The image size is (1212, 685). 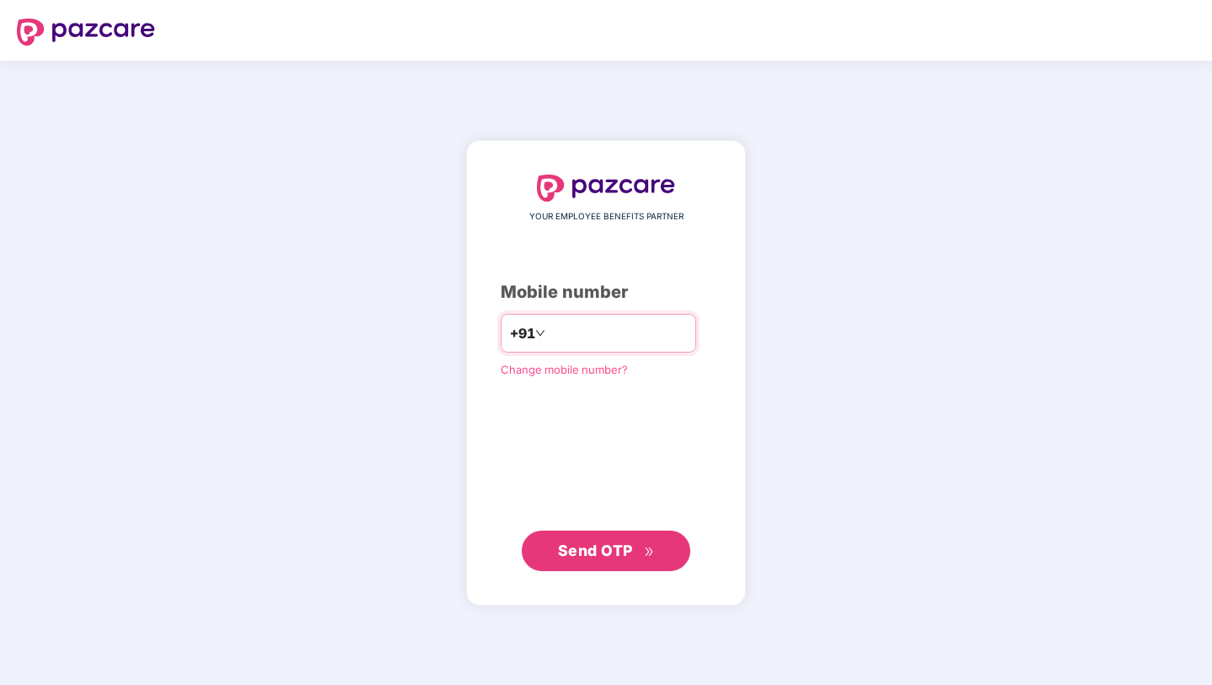 What do you see at coordinates (606, 551) in the screenshot?
I see `button: Send OTPdouble-right` at bounding box center [606, 551].